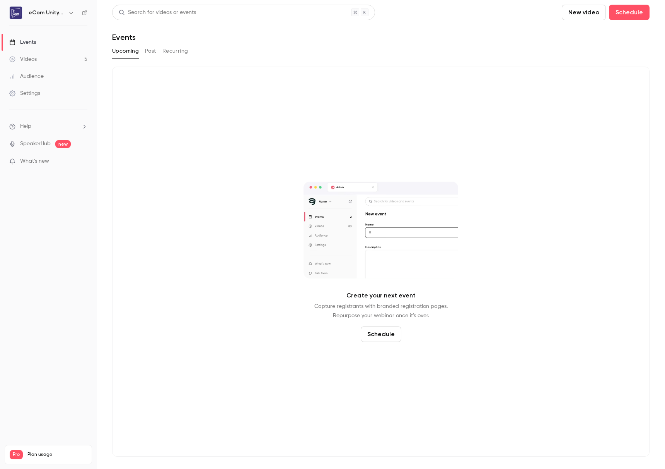 The width and height of the screenshot is (665, 469). What do you see at coordinates (48, 126) in the screenshot?
I see `li: help-dropdown-opener` at bounding box center [48, 126].